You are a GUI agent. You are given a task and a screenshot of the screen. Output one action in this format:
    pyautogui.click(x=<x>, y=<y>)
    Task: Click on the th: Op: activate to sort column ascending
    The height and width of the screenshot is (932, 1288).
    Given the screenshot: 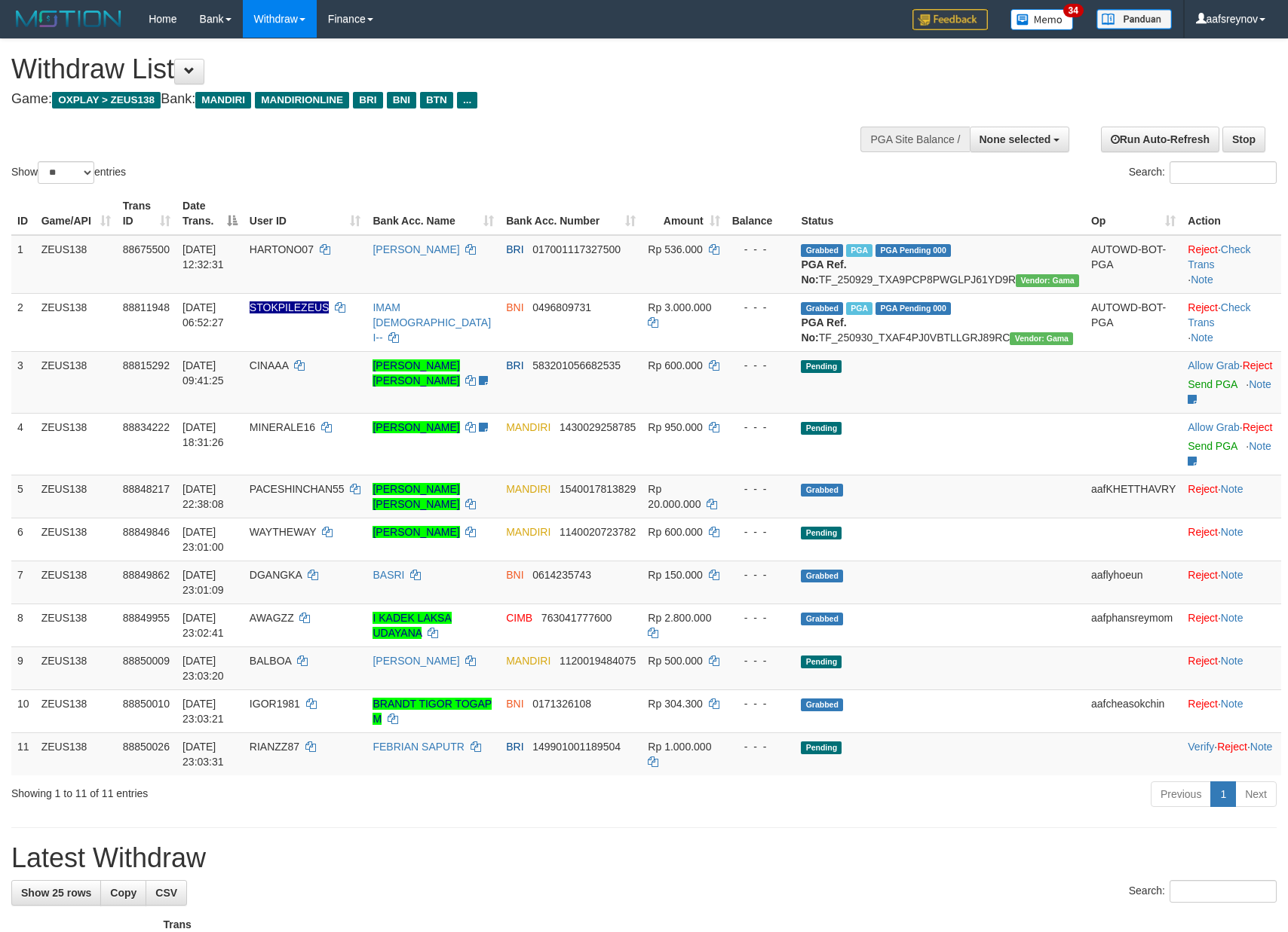 What is the action you would take?
    pyautogui.click(x=1133, y=213)
    